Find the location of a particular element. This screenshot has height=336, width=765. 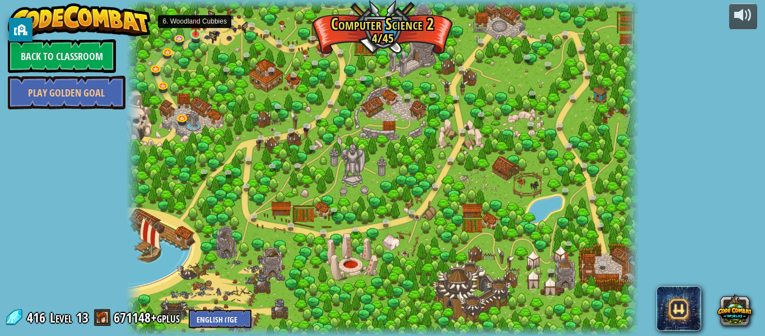

span: 416 is located at coordinates (38, 317).